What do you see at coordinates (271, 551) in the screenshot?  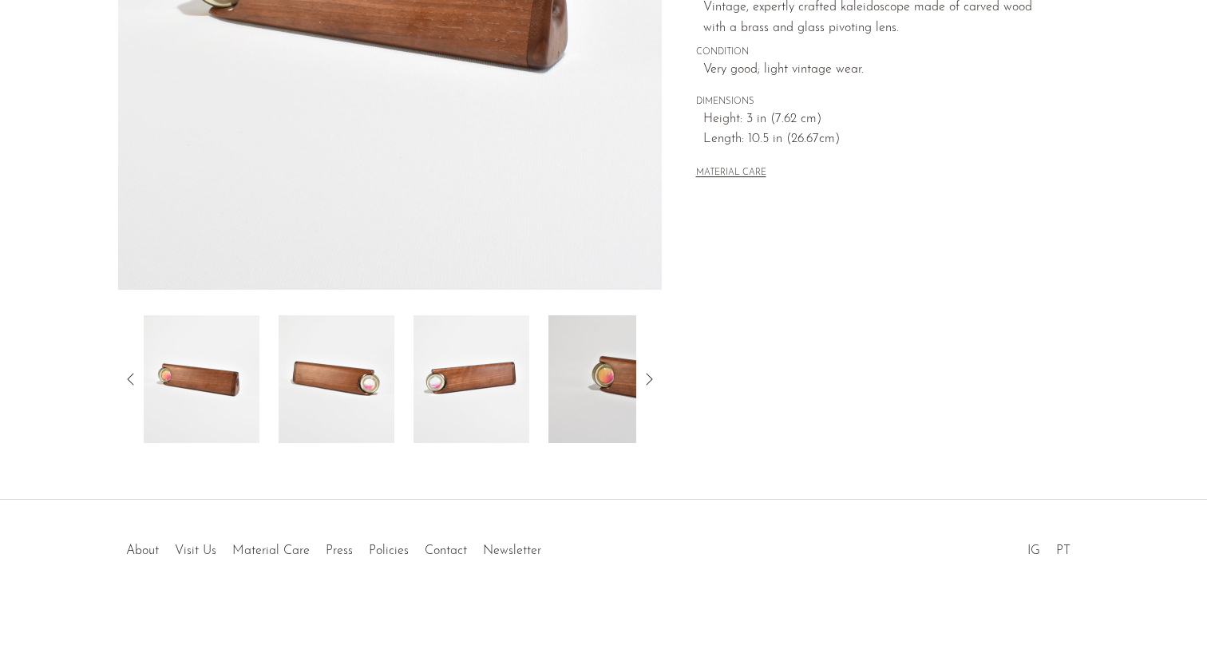 I see `a: Material Care` at bounding box center [271, 551].